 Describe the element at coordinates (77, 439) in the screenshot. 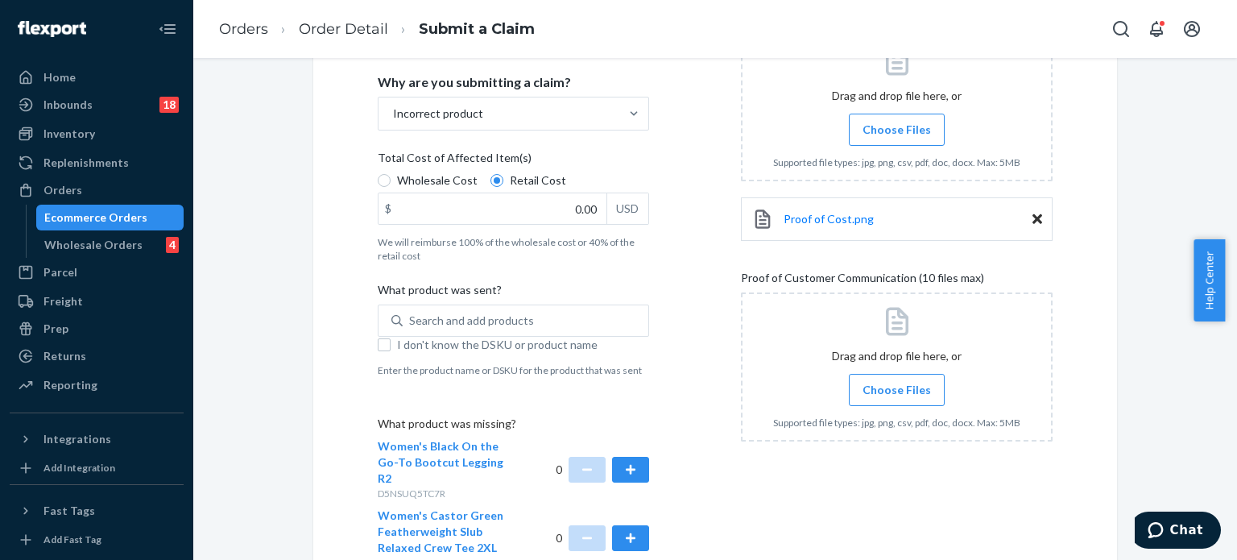

I see `div: Integrations` at that location.